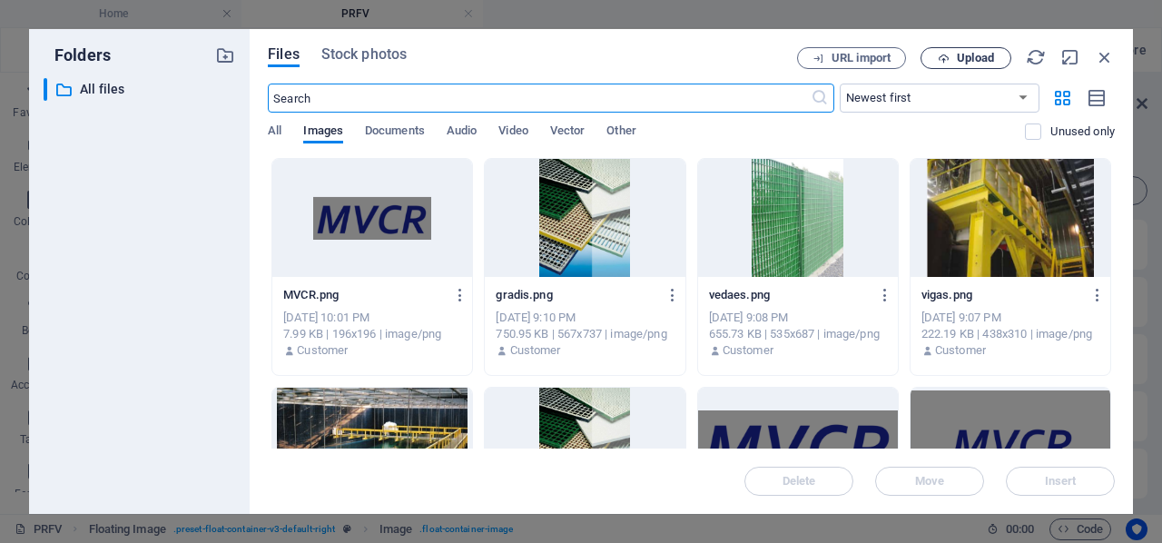 The height and width of the screenshot is (543, 1162). Describe the element at coordinates (283, 54) in the screenshot. I see `span: Files` at that location.